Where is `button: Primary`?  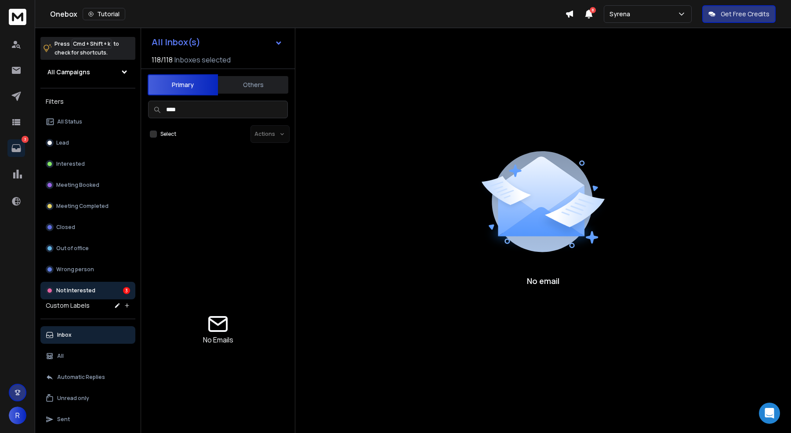 button: Primary is located at coordinates (183, 85).